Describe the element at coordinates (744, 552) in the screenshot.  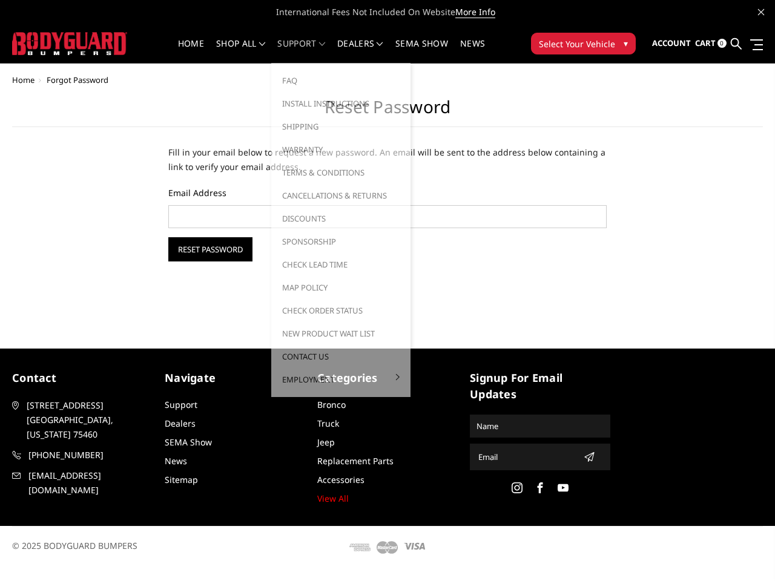
I see `div: Chat Widget` at that location.